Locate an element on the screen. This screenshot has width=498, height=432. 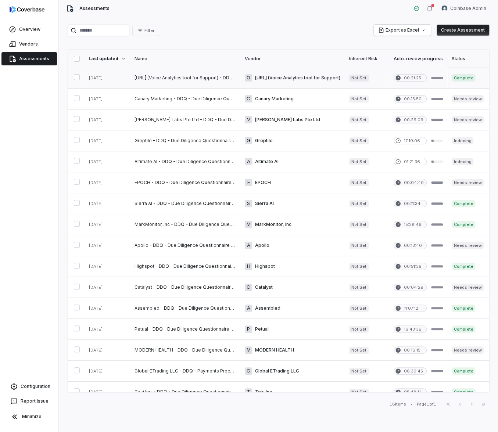
span: Configuration is located at coordinates (35, 386).